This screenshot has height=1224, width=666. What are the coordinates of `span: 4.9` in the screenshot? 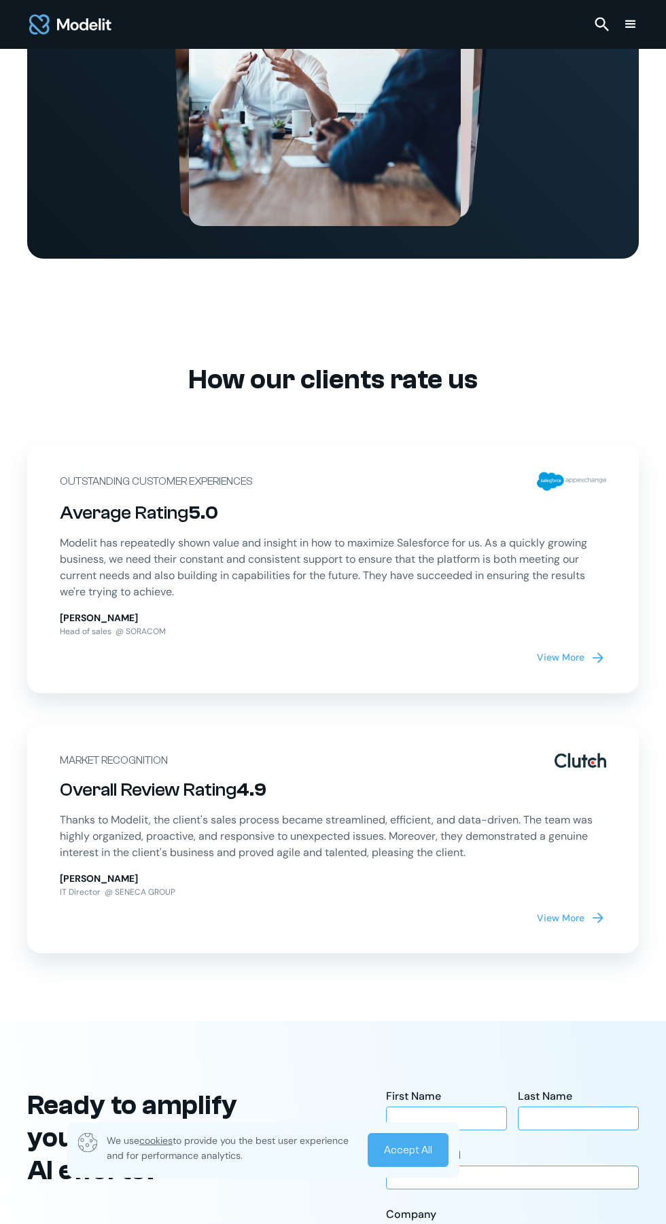 It's located at (251, 790).